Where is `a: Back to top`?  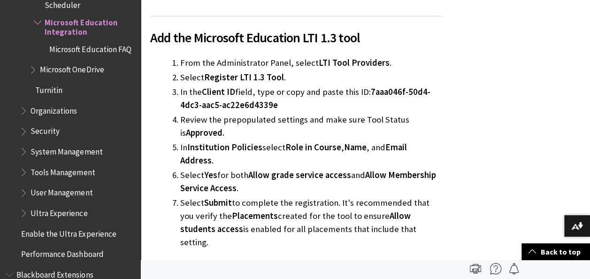
a: Back to top is located at coordinates (556, 252).